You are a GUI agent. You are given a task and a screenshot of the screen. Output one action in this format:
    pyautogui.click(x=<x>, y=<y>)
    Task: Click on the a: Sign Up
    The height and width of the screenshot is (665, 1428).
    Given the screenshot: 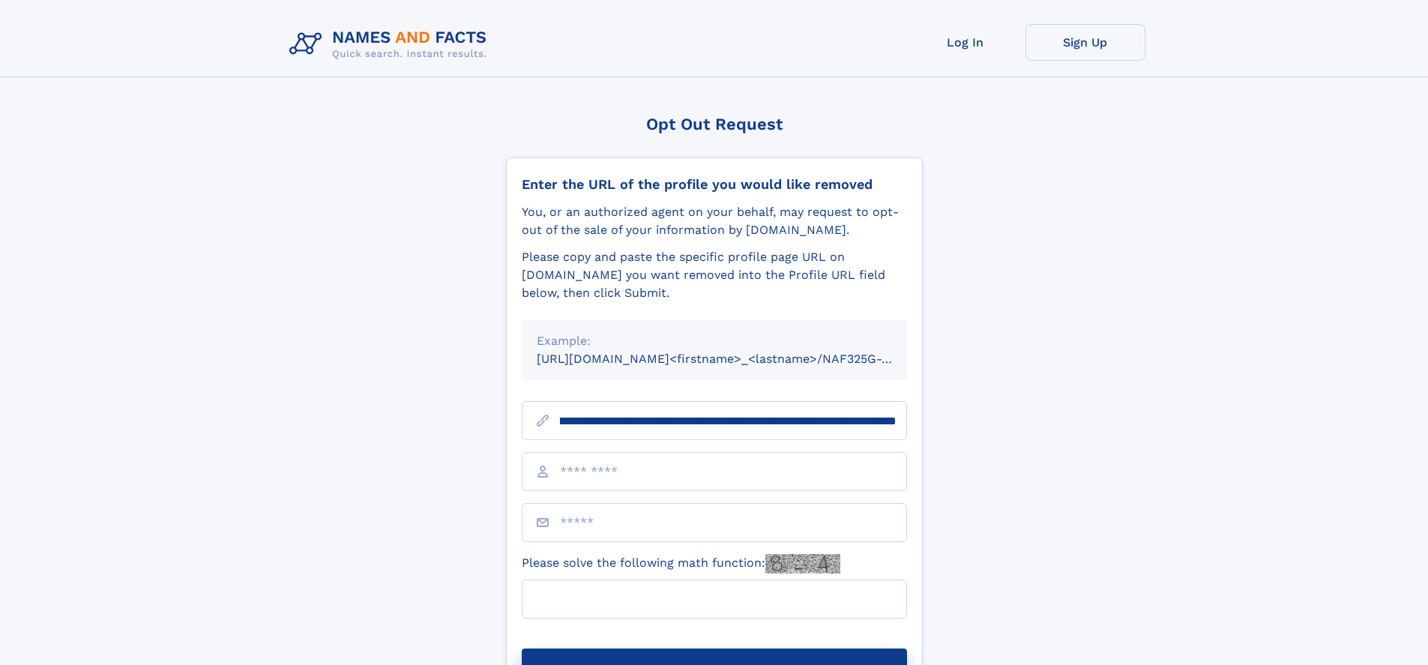 What is the action you would take?
    pyautogui.click(x=1085, y=42)
    